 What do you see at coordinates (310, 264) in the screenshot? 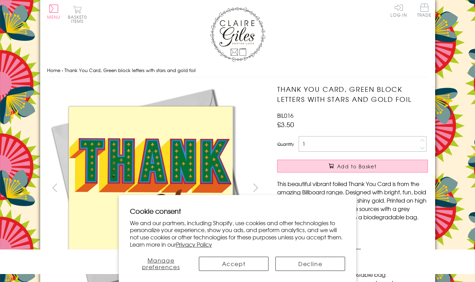
I see `button: Decline` at bounding box center [310, 264].